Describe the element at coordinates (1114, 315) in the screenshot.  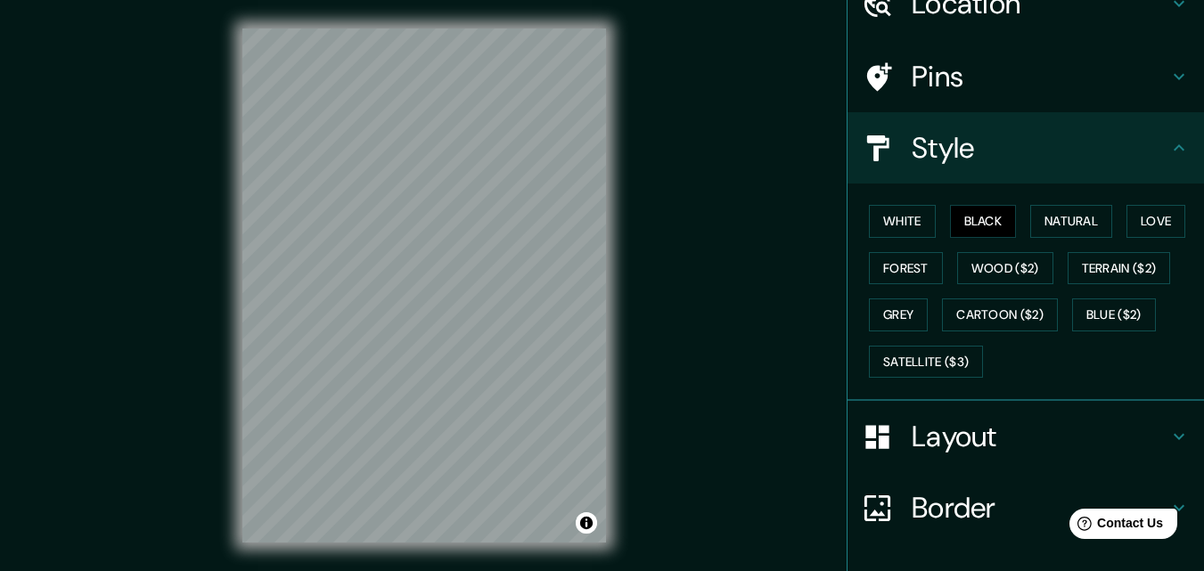
I see `button: Blue ($2)` at that location.